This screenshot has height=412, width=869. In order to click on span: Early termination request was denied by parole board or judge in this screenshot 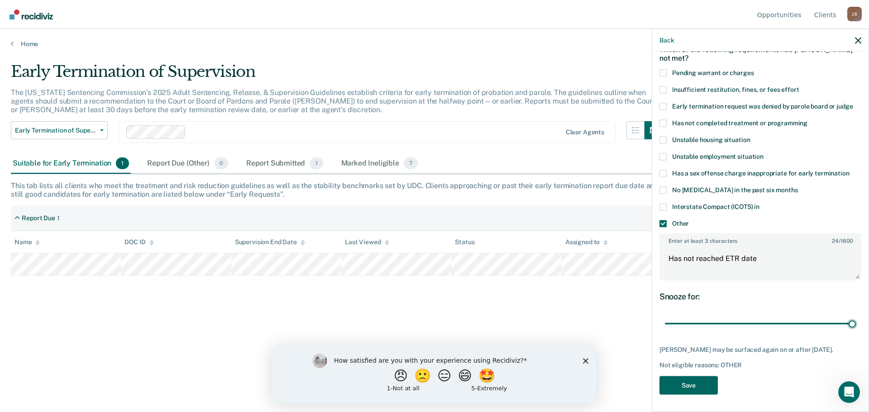, I will do `click(762, 106)`.